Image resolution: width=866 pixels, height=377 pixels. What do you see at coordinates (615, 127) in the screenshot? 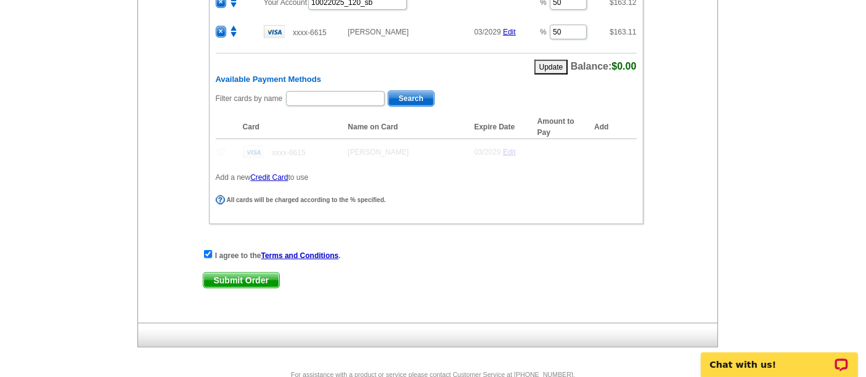
I see `th: Add` at bounding box center [615, 127].